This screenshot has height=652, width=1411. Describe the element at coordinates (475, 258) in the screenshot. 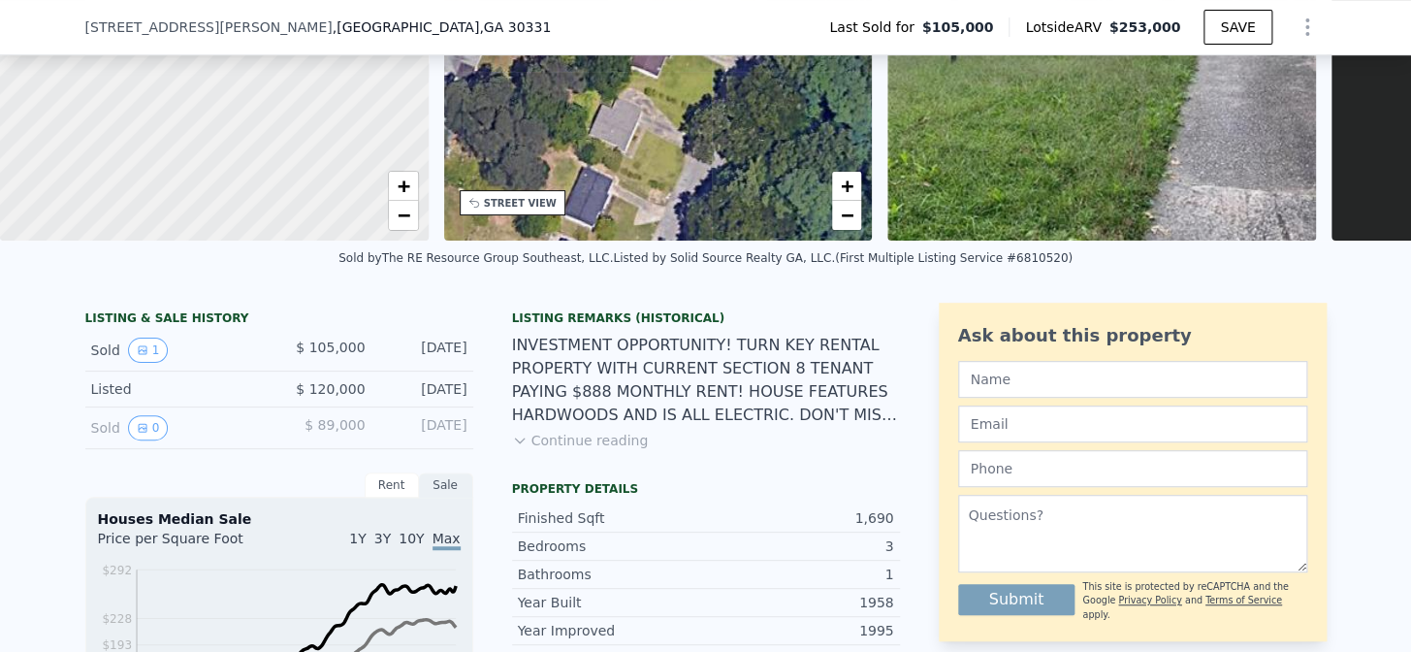

I see `div: Sold by The RE Resource Group Southeast, LLC .` at that location.